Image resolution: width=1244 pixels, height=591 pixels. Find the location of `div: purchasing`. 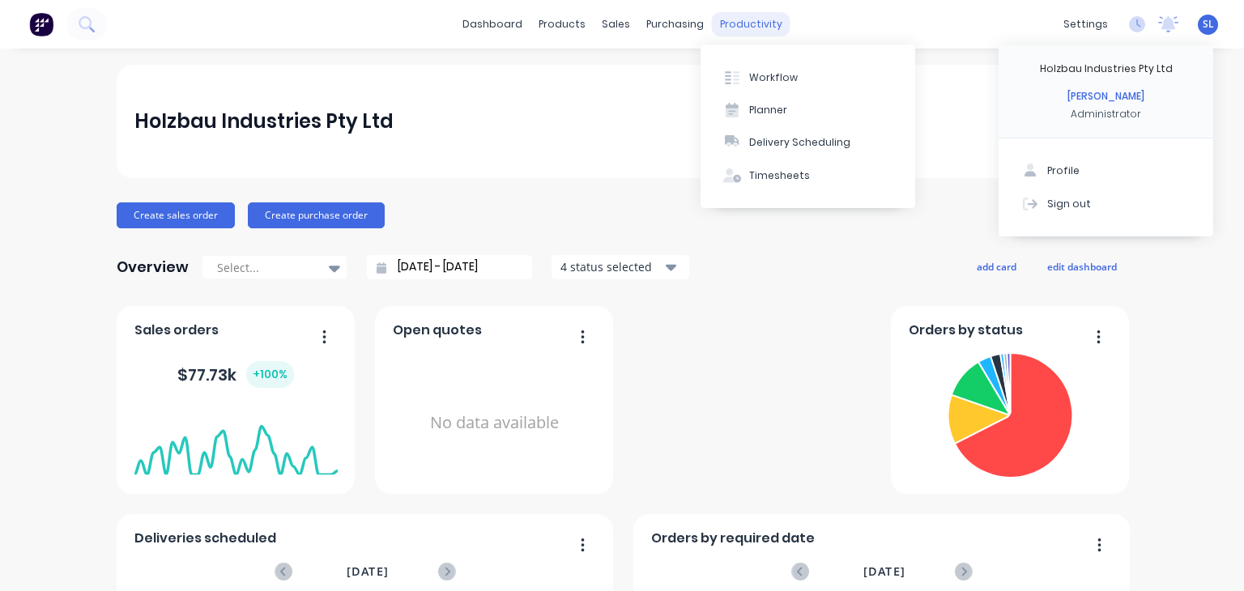

div: purchasing is located at coordinates (675, 24).